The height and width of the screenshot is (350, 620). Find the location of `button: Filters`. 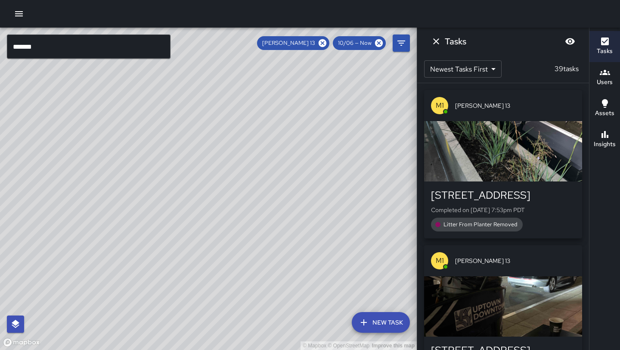

button: Filters is located at coordinates (401, 43).